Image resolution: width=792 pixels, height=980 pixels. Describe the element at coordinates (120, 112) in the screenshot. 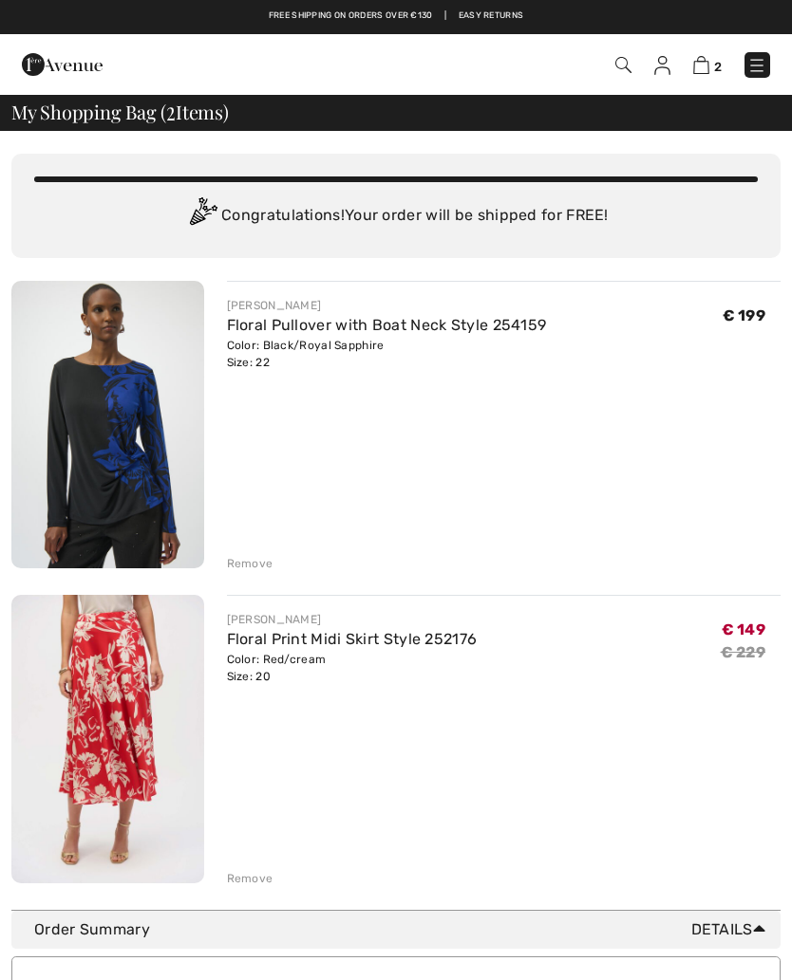

I see `span: My Shopping Bag ( Items)` at that location.